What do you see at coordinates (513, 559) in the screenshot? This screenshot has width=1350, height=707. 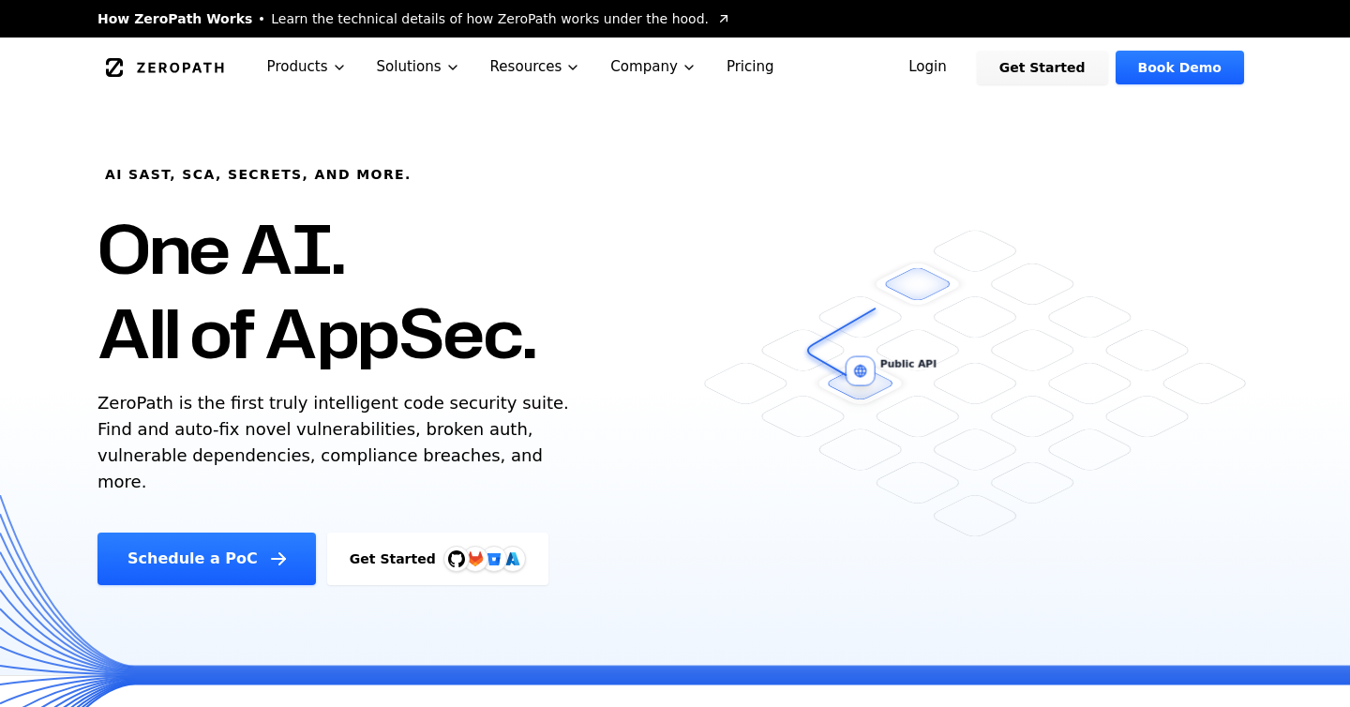 I see `img: Azure` at bounding box center [513, 559].